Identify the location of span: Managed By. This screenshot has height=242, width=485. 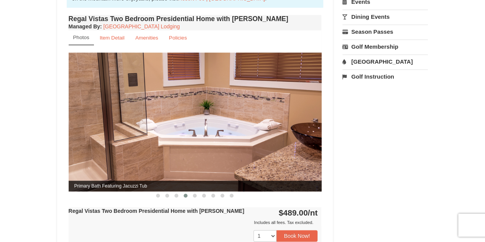
(84, 26).